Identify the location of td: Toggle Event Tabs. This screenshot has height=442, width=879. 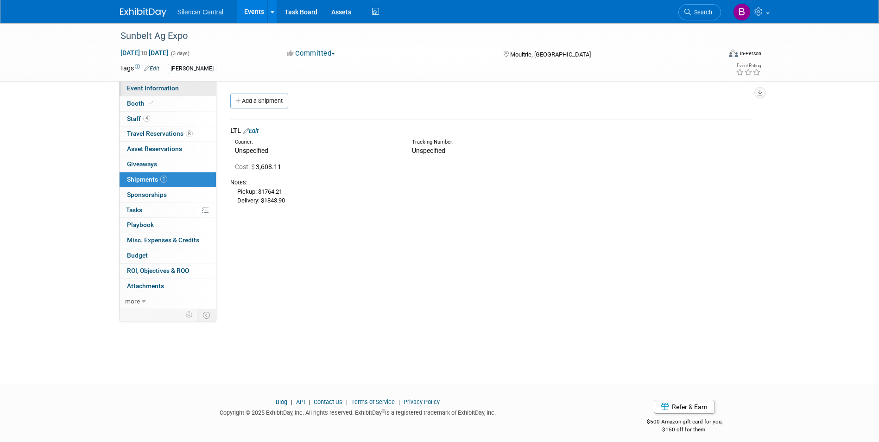
(206, 315).